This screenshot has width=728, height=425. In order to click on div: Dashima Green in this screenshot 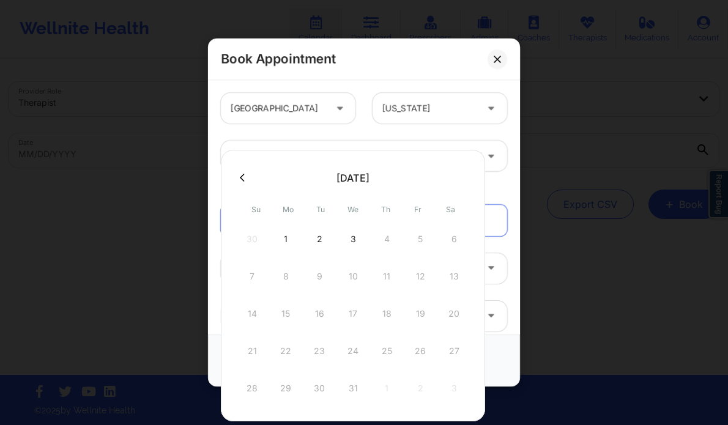, I will do `click(348, 156)`.